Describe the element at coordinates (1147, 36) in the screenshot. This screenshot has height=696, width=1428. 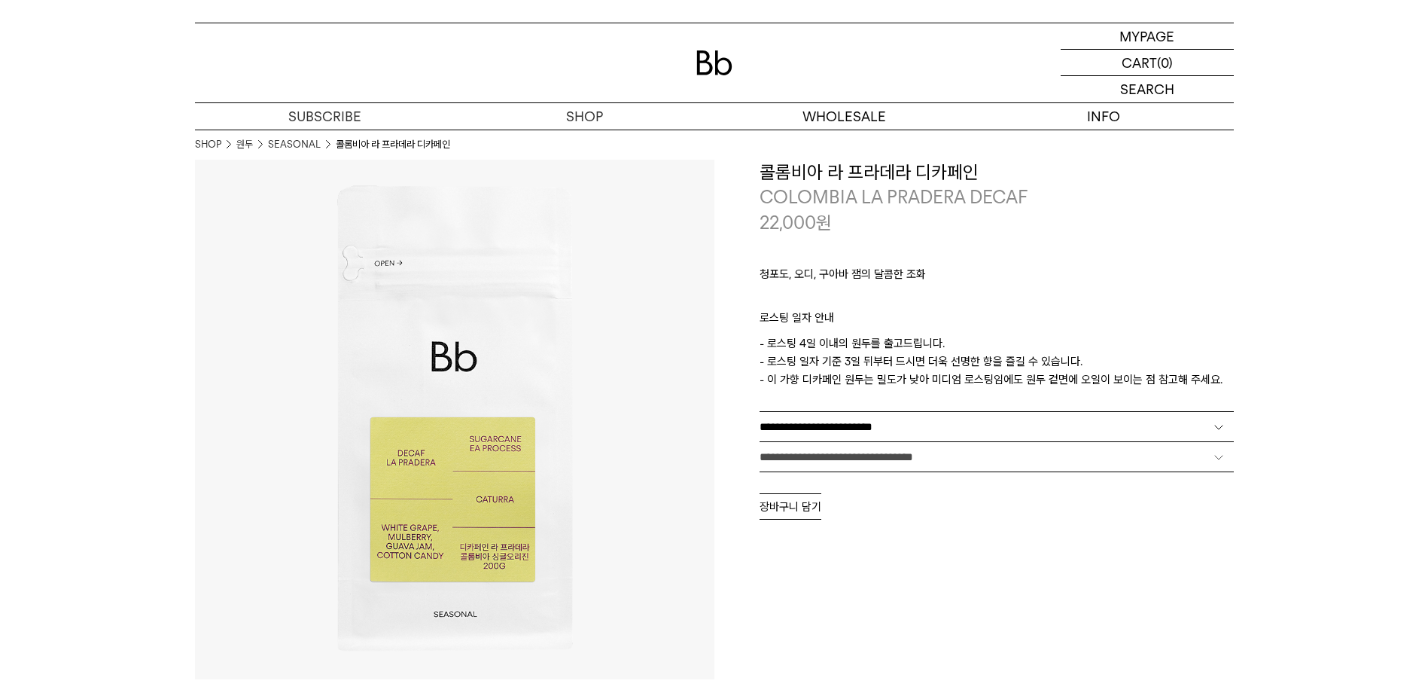
I see `p: MYPAGE` at that location.